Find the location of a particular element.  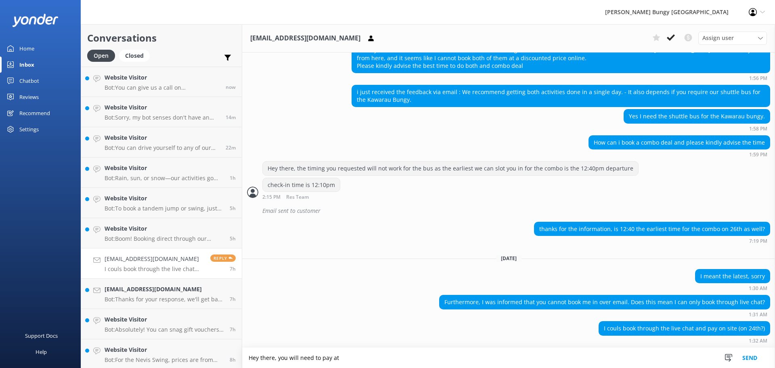

a: Open is located at coordinates (103, 55).